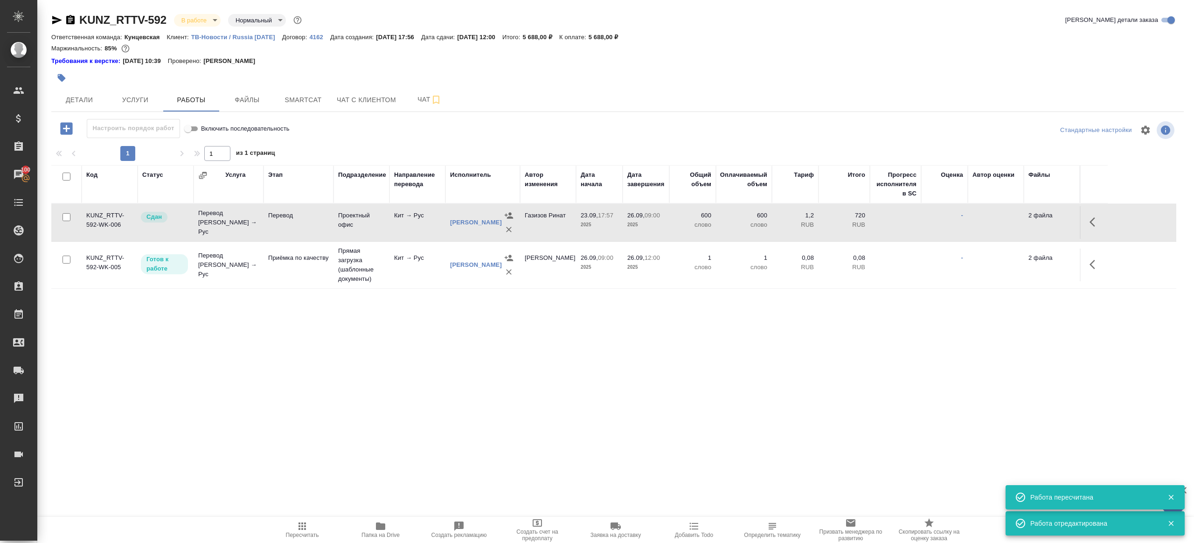 This screenshot has width=1194, height=543. What do you see at coordinates (856, 175) in the screenshot?
I see `div: Итого` at bounding box center [856, 175].